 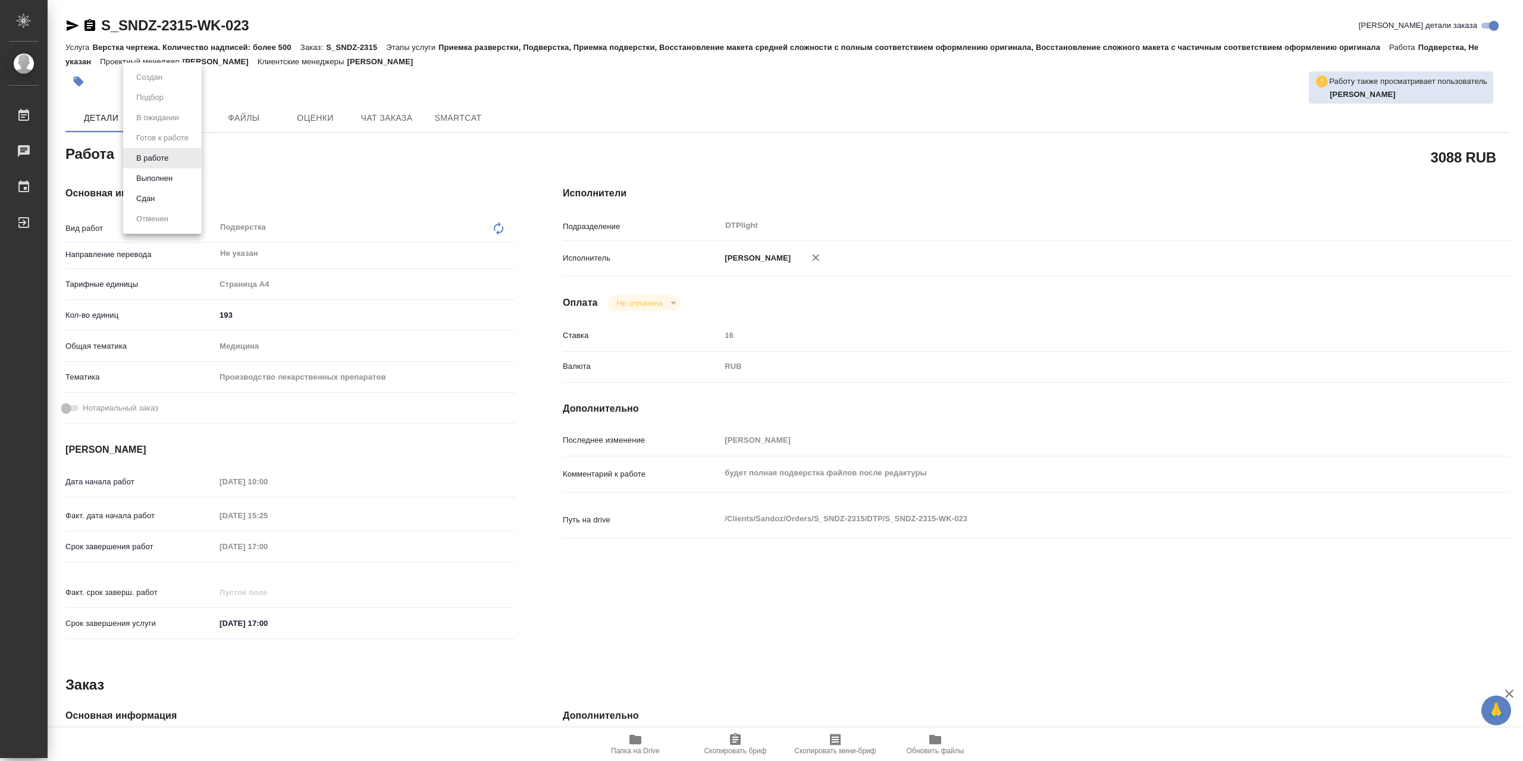 What do you see at coordinates (152, 219) in the screenshot?
I see `button: Отменен` at bounding box center [152, 219].